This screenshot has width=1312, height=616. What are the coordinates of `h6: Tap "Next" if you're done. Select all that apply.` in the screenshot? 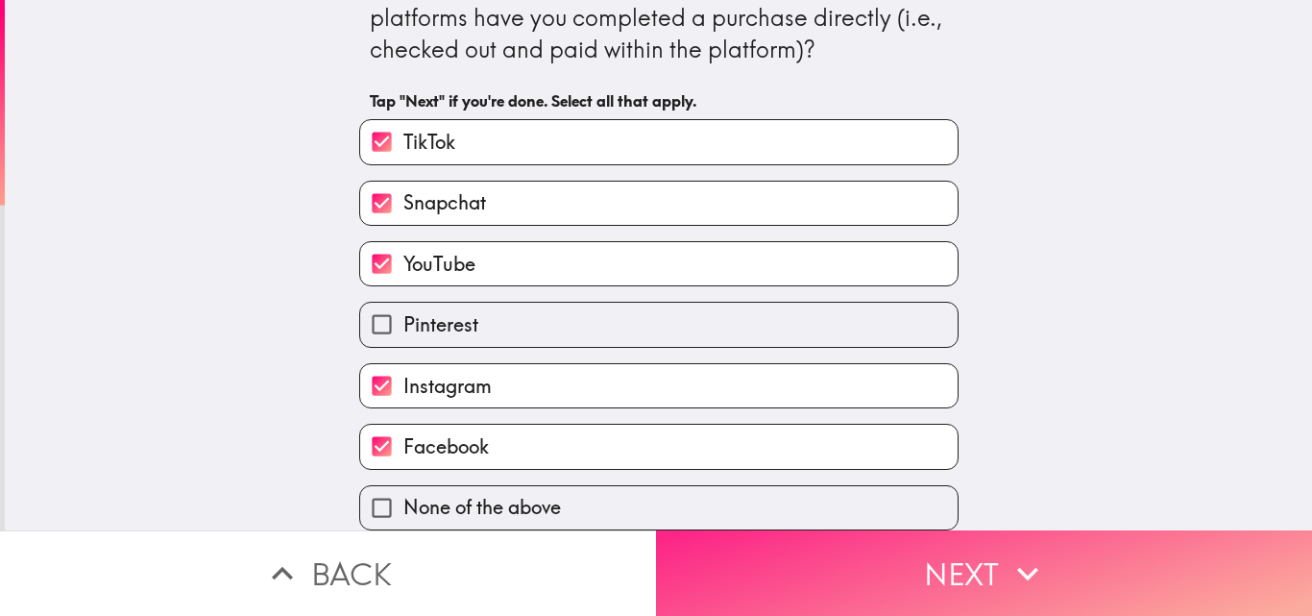 It's located at (659, 101).